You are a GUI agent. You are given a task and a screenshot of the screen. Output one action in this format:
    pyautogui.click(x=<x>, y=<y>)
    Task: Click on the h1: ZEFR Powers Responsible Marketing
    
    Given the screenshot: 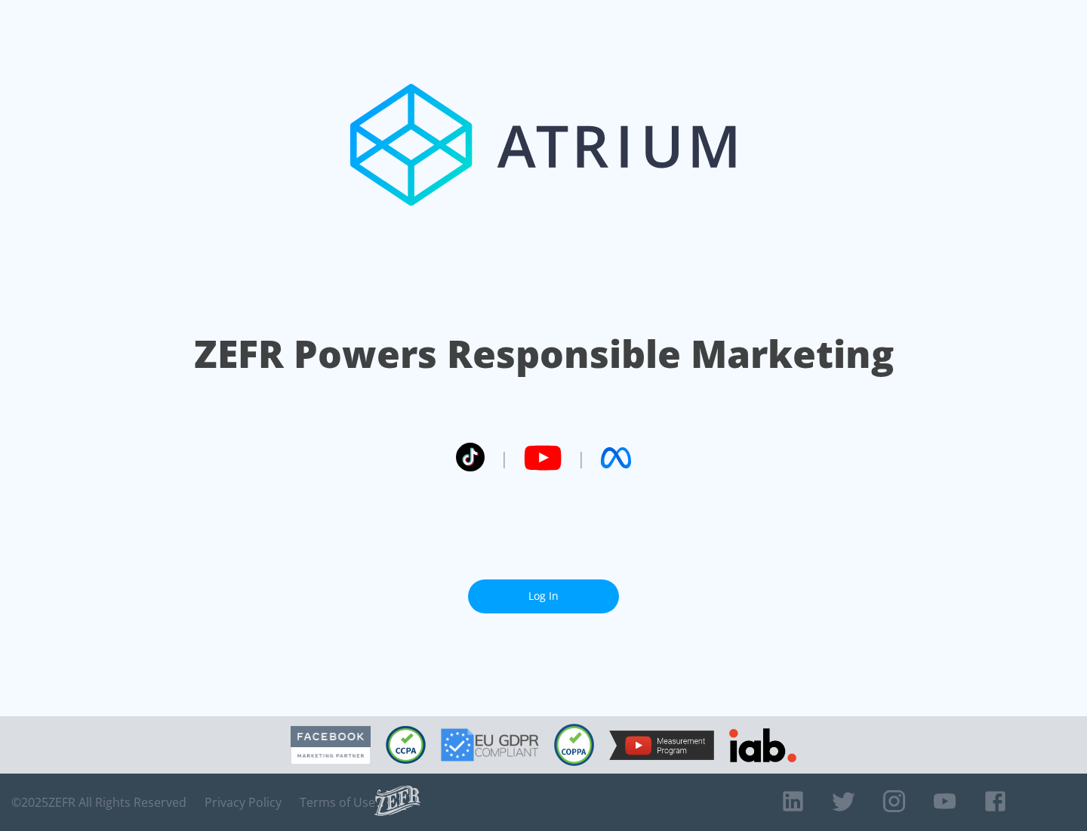 What is the action you would take?
    pyautogui.click(x=544, y=353)
    